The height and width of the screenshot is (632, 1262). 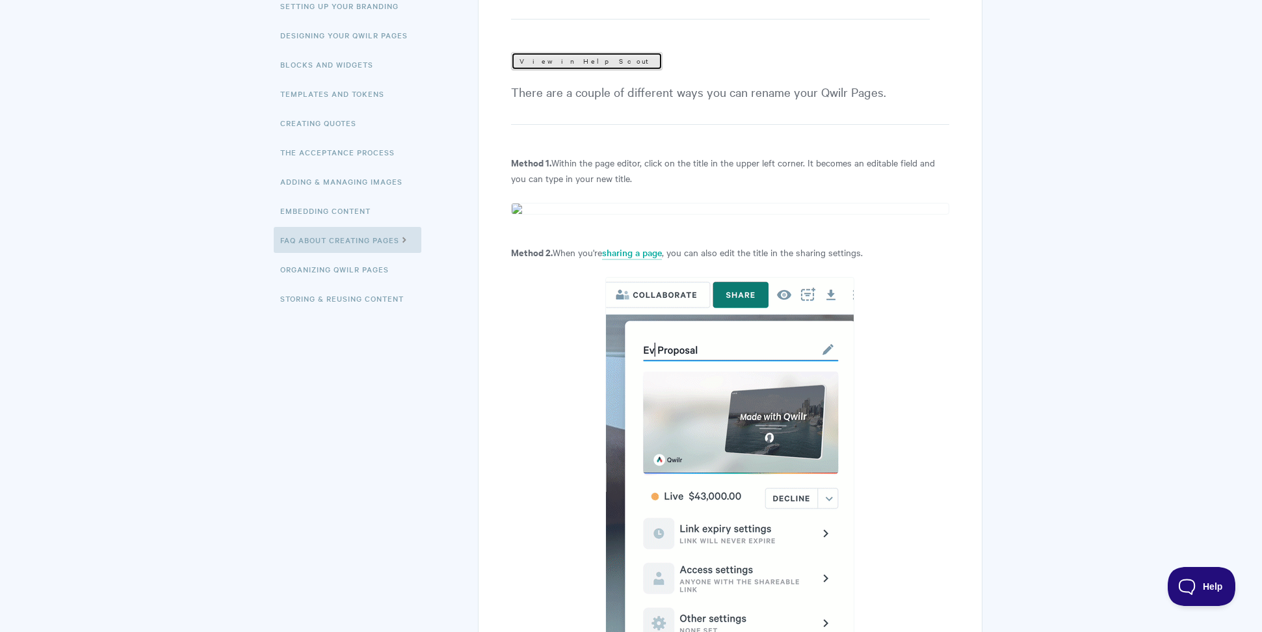 What do you see at coordinates (346, 181) in the screenshot?
I see `a: Adding & Managing Images` at bounding box center [346, 181].